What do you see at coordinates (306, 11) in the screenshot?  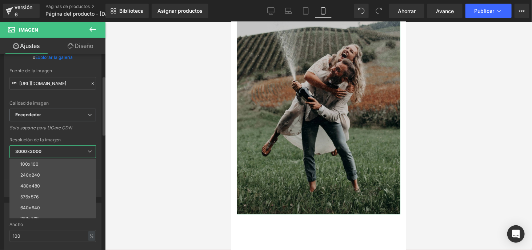 I see `a: Tableta` at bounding box center [306, 11].